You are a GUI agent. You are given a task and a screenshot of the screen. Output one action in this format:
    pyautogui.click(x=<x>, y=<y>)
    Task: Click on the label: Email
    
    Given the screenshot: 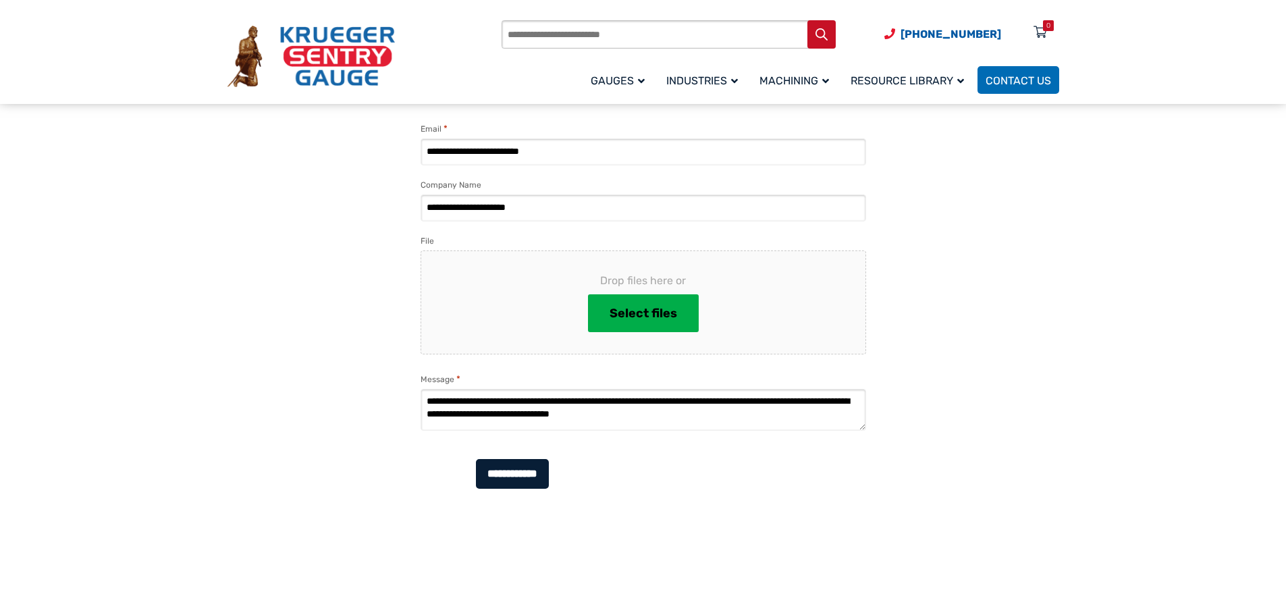 What is the action you would take?
    pyautogui.click(x=434, y=129)
    